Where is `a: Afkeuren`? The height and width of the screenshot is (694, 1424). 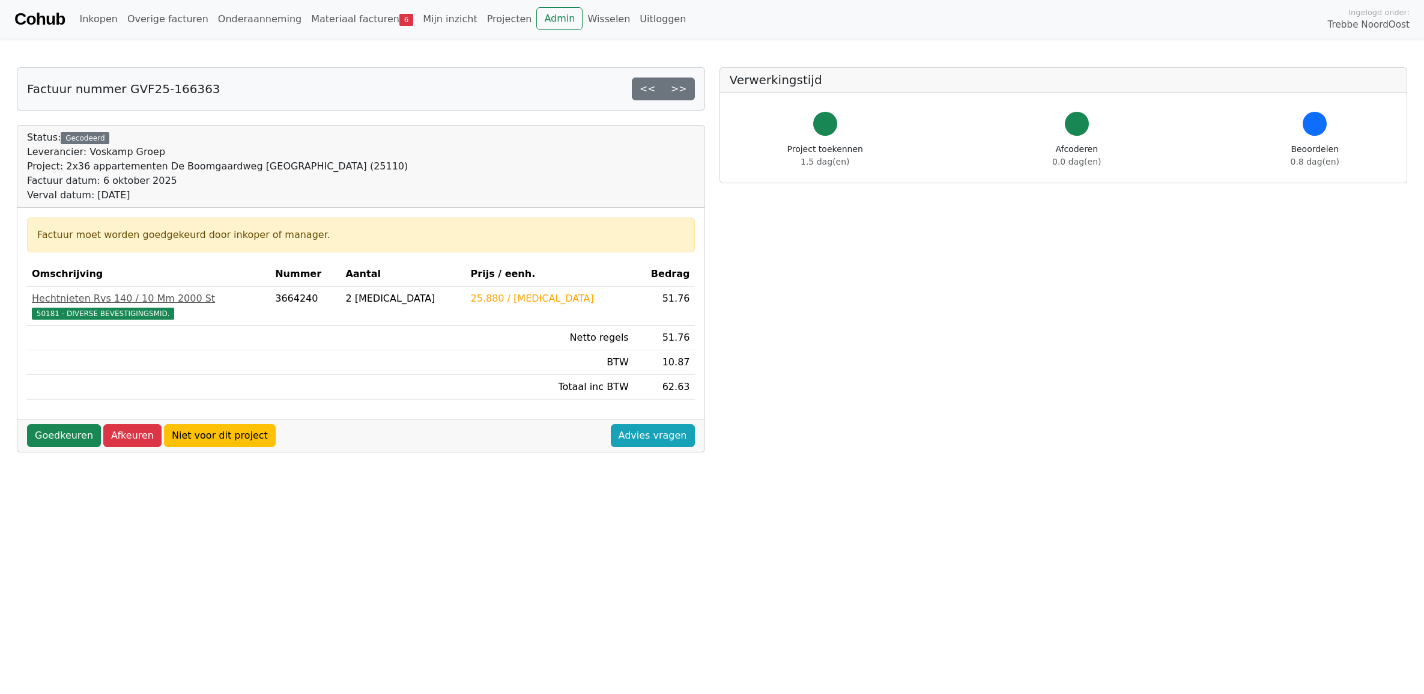
a: Afkeuren is located at coordinates (132, 435).